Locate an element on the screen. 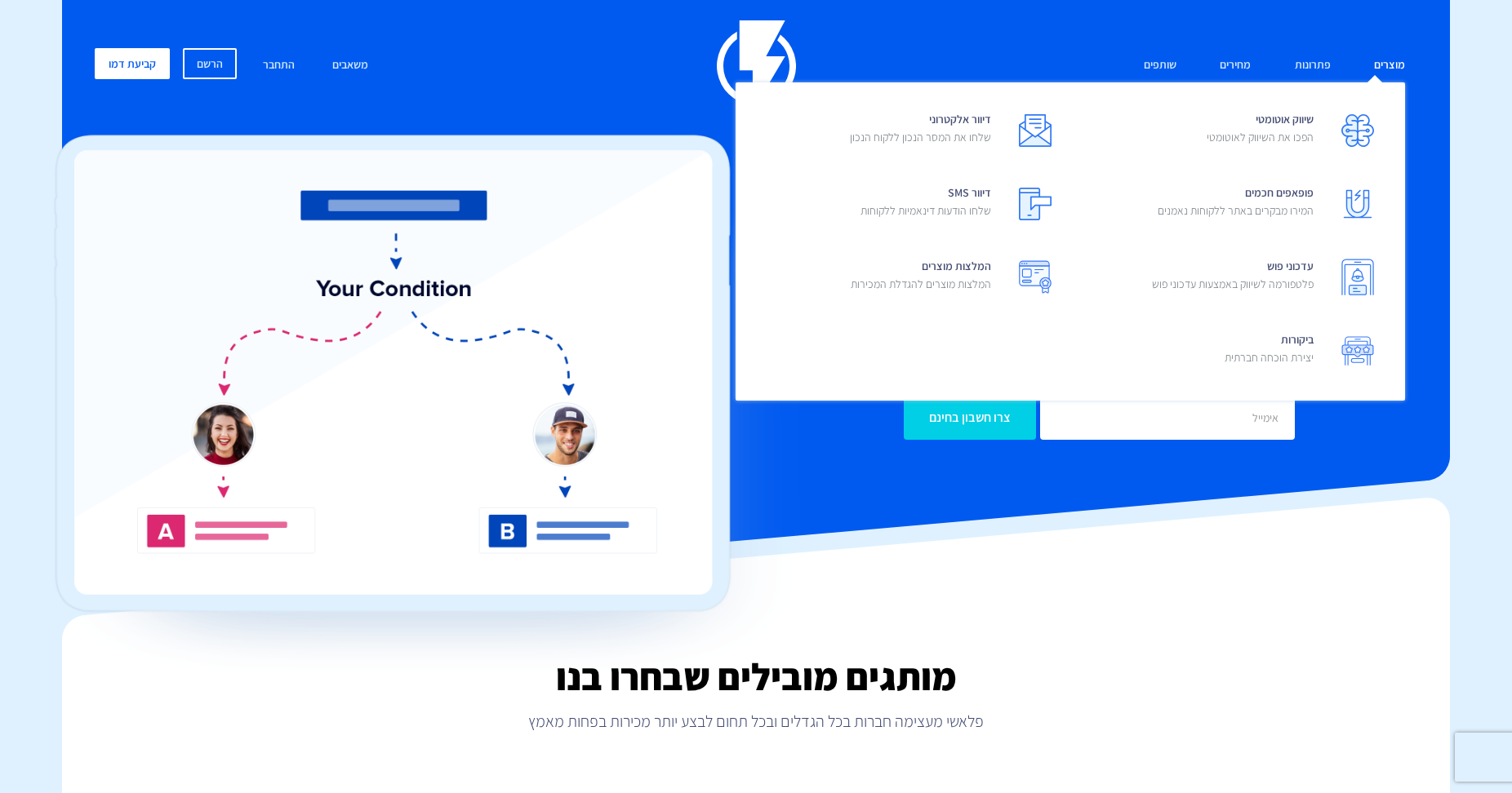  span: פופאפים חכמים is located at coordinates (1235, 203).